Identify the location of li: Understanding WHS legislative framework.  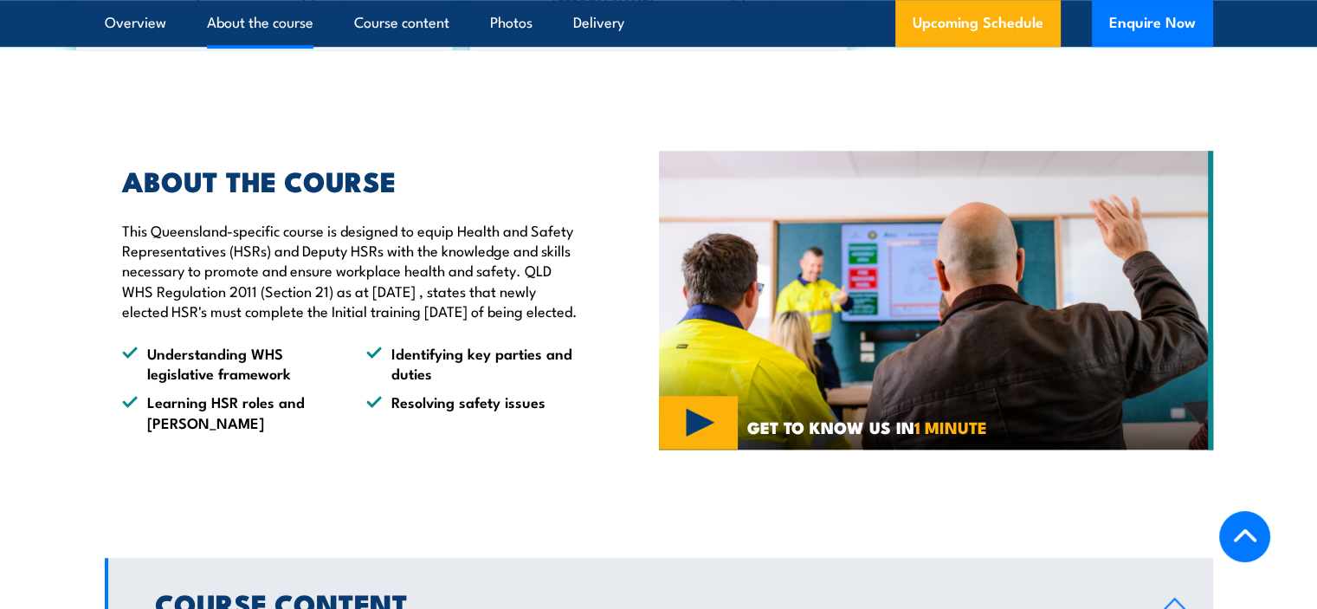
(229, 363).